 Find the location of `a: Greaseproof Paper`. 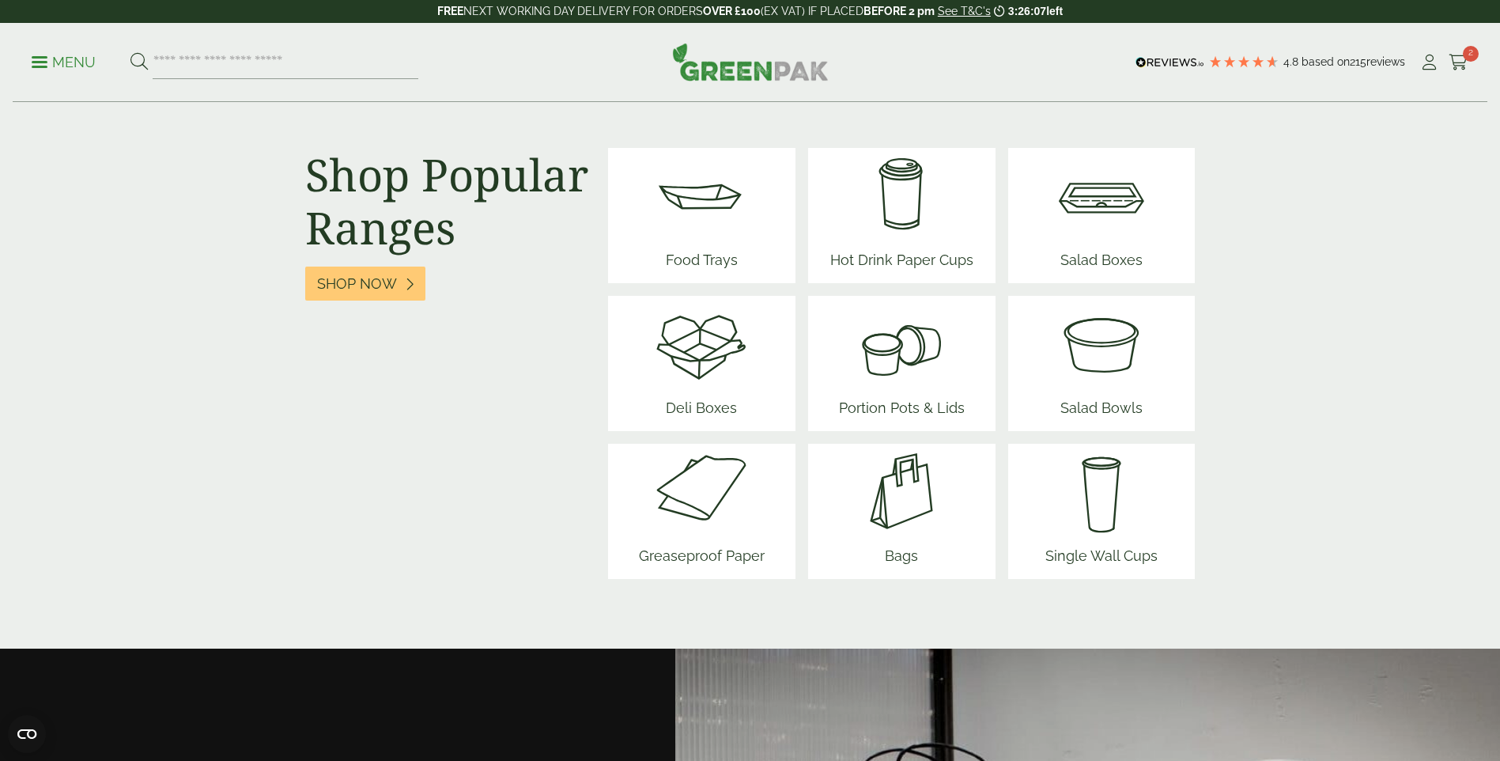

a: Greaseproof Paper is located at coordinates (701, 511).